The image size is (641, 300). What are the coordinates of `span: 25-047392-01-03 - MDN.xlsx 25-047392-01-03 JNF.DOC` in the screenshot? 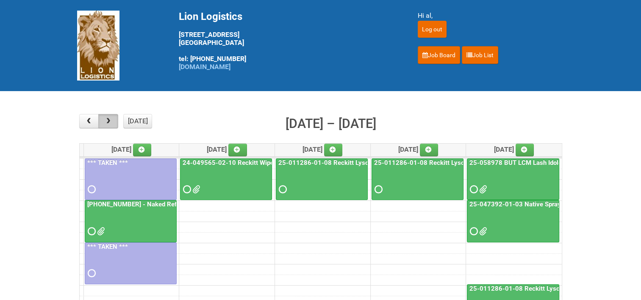 It's located at (482, 231).